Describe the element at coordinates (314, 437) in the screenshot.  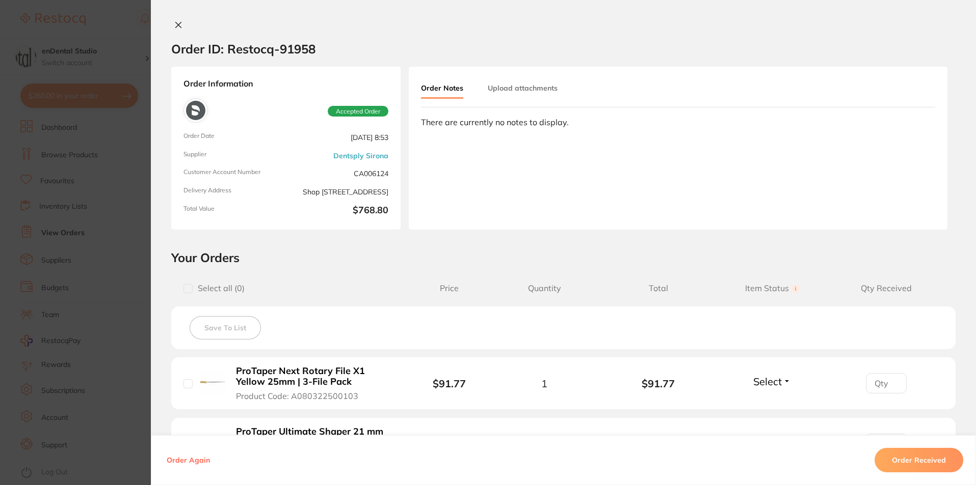
I see `b: ProTaper Ultimate Shaper 21 mm x3` at that location.